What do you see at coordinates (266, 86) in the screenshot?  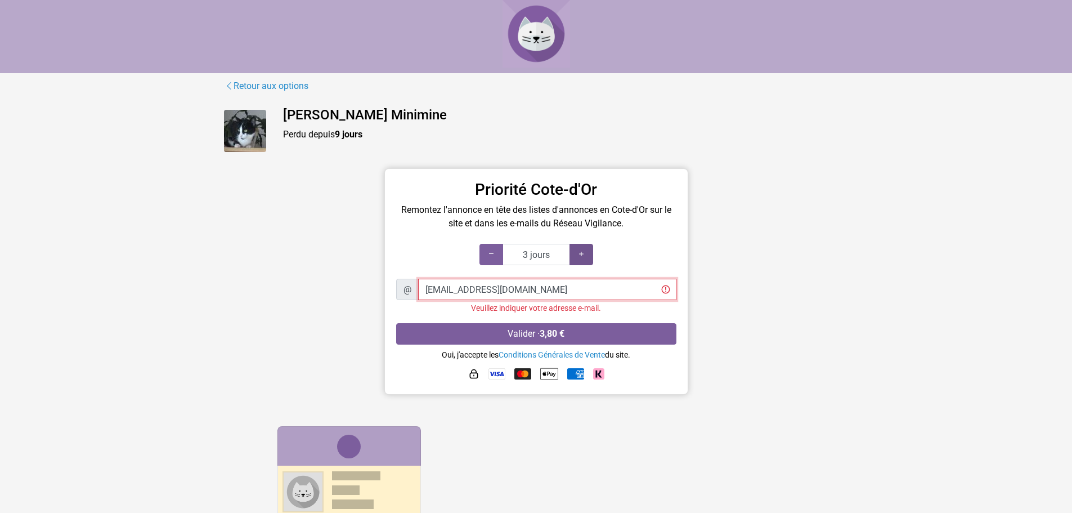 I see `a: Retour aux options` at bounding box center [266, 86].